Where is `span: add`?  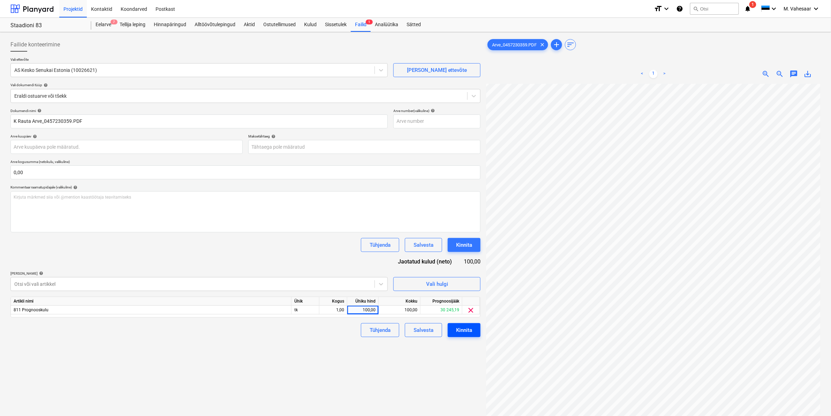 span: add is located at coordinates (557, 45).